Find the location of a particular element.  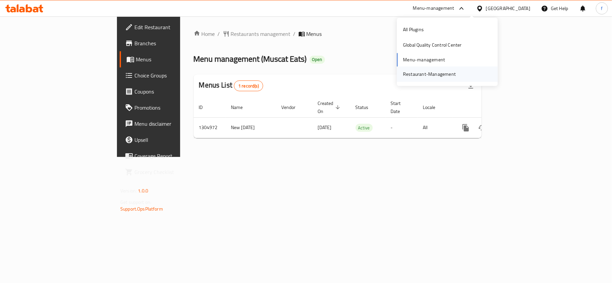

a: Grocery Checklist is located at coordinates (169, 172).